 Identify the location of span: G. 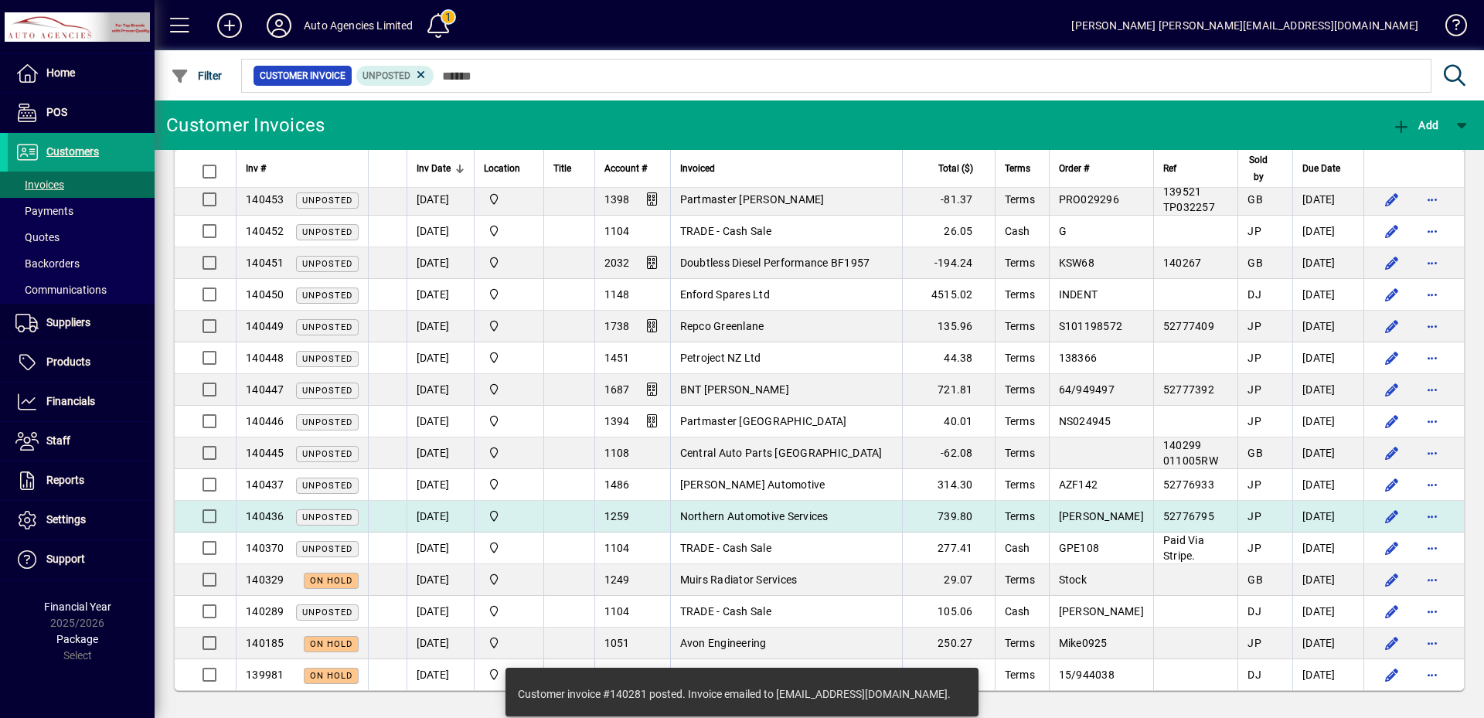
(1063, 231).